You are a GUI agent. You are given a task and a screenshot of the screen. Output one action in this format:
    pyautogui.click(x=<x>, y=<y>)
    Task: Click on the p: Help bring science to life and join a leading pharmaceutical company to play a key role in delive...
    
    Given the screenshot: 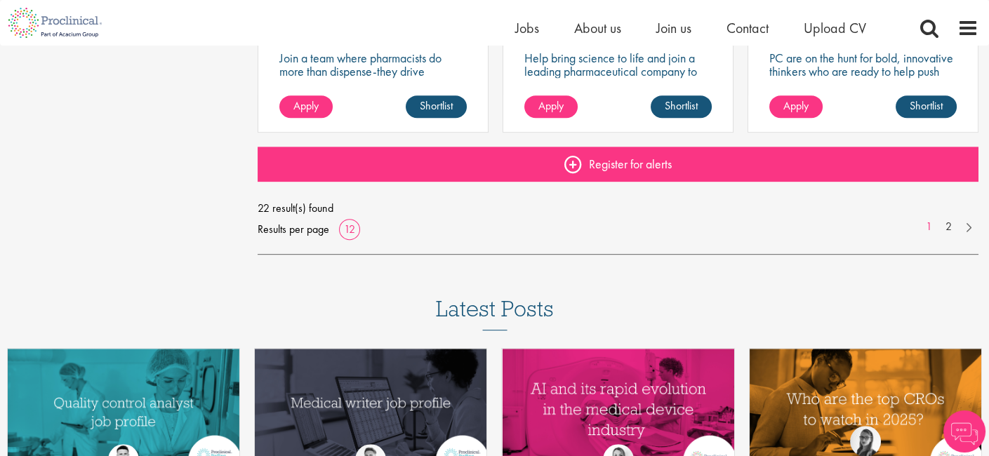 What is the action you would take?
    pyautogui.click(x=618, y=84)
    